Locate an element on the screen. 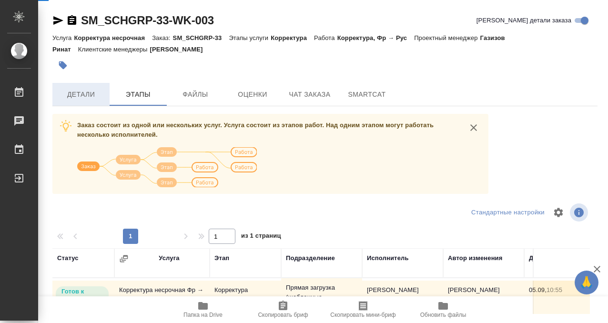 Image resolution: width=608 pixels, height=323 pixels. span: Скопировать бриф is located at coordinates (282, 315).